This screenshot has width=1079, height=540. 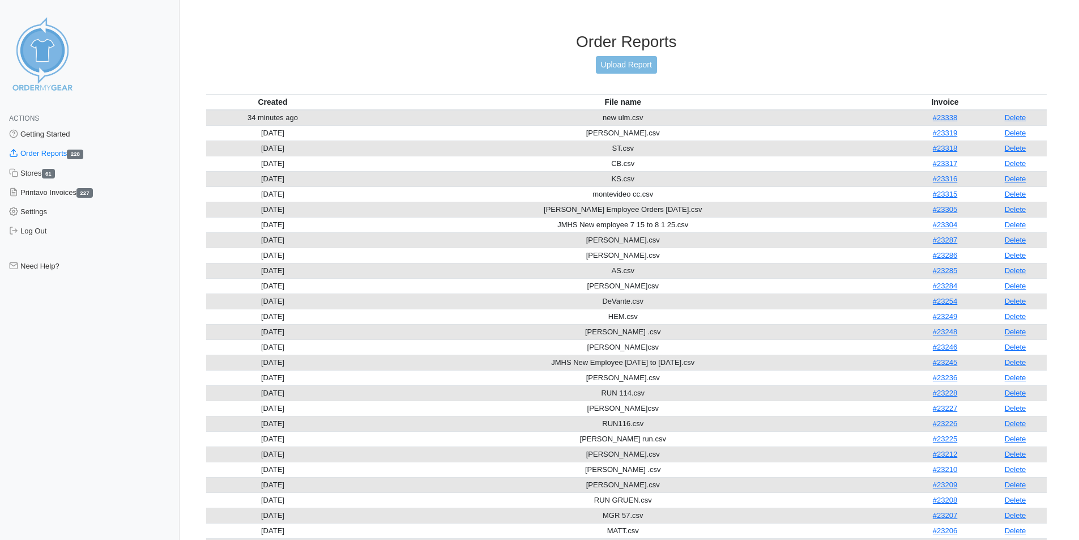 I want to click on a: #23212, so click(x=945, y=454).